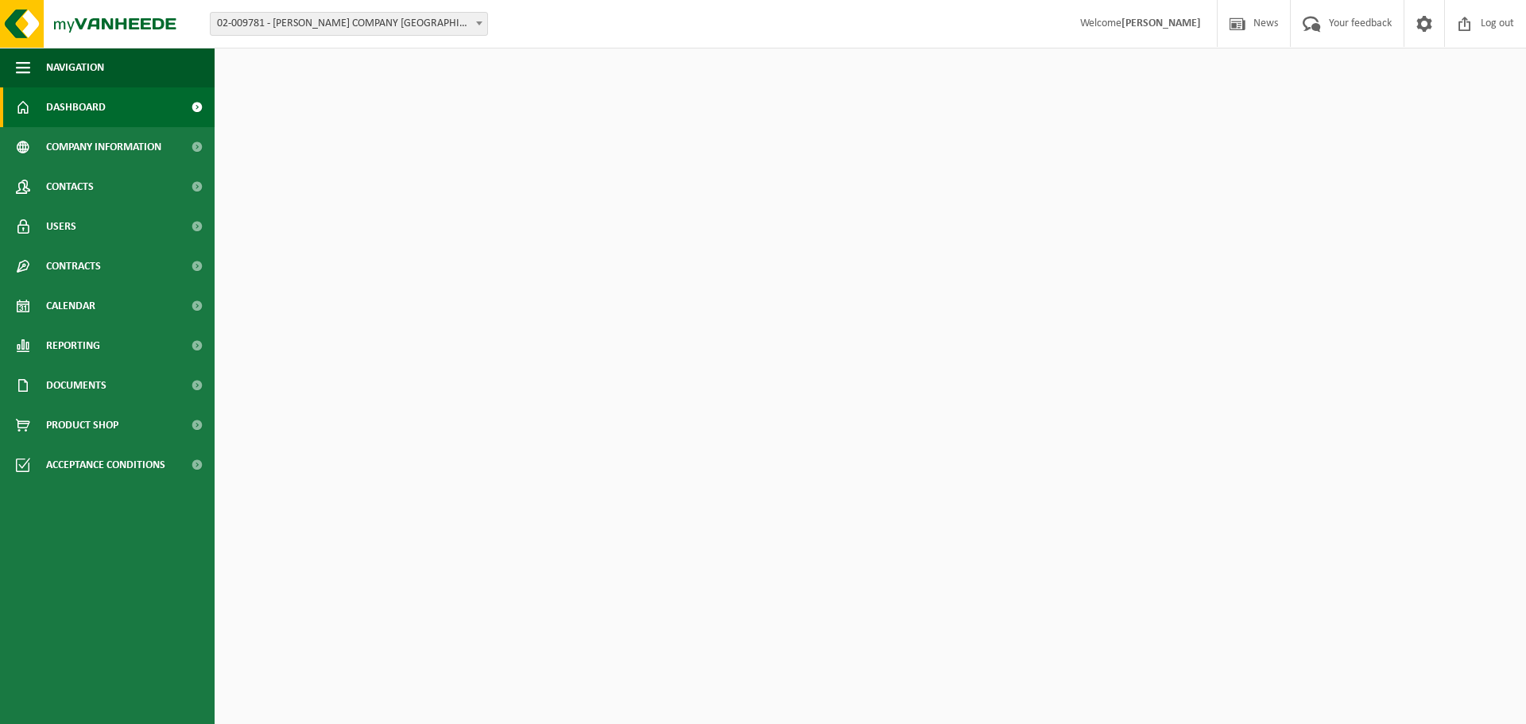 This screenshot has height=724, width=1526. What do you see at coordinates (73, 266) in the screenshot?
I see `span: Contracts` at bounding box center [73, 266].